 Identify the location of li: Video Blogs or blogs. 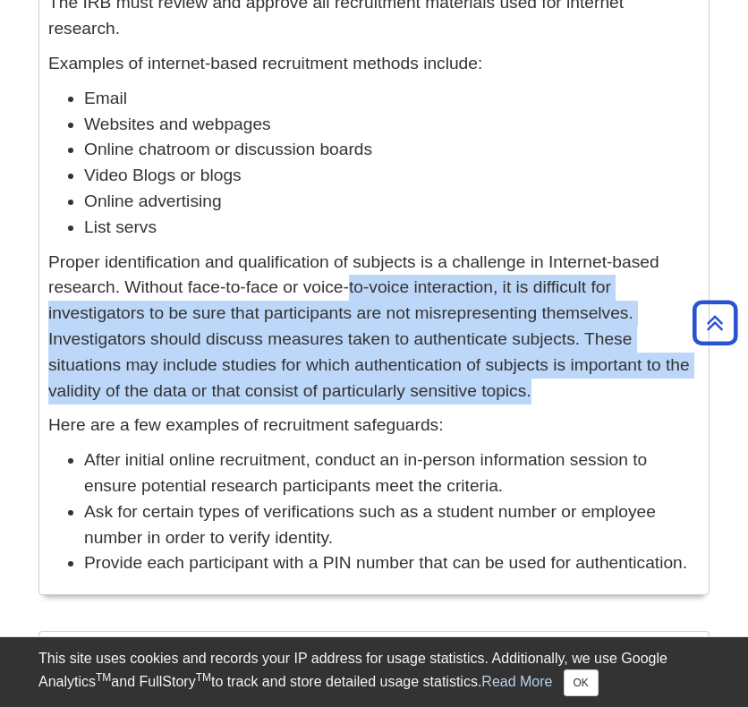
(392, 175).